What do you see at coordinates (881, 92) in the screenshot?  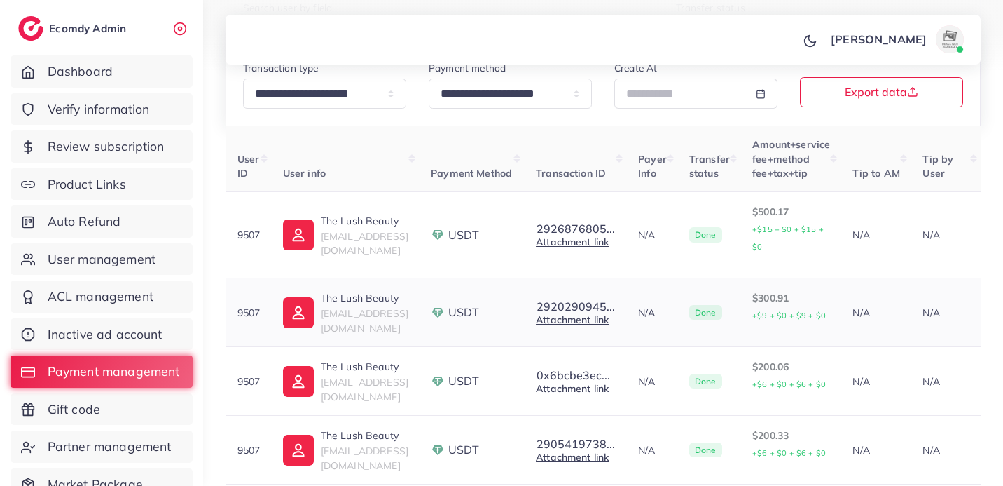 I see `button: Export data` at bounding box center [881, 92].